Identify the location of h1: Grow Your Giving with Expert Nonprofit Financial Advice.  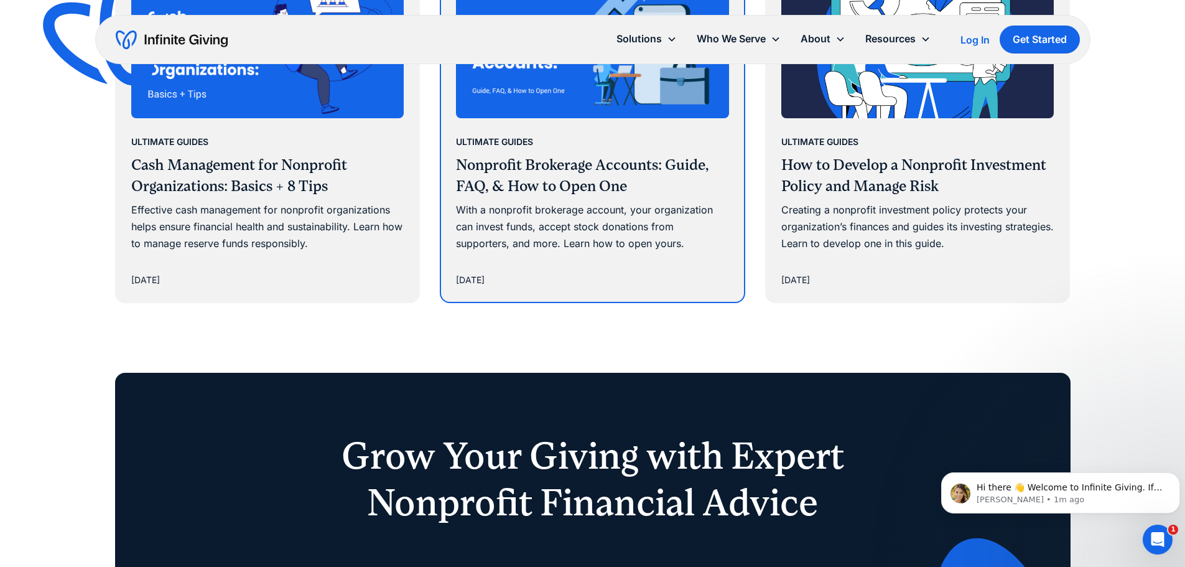
(593, 479).